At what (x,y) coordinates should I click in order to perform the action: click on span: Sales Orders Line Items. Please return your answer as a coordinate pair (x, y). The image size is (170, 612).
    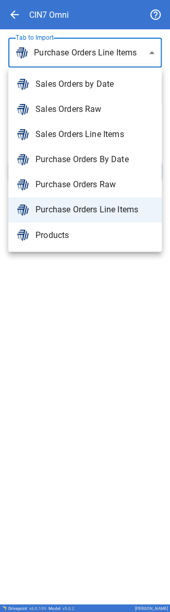
    Looking at the image, I should click on (95, 134).